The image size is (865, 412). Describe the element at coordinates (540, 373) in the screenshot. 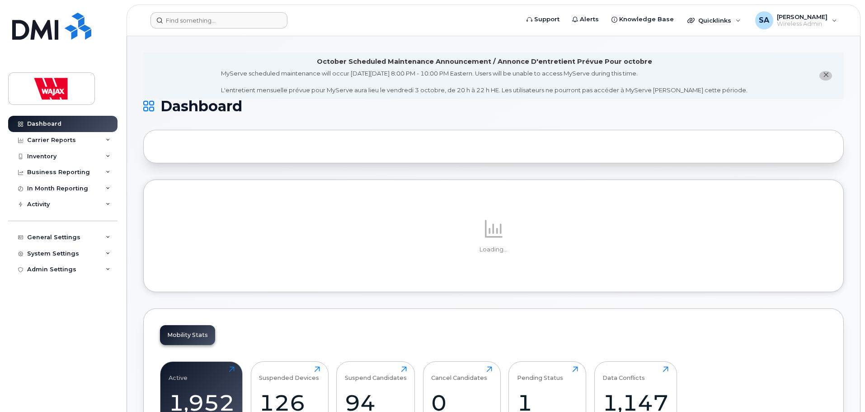

I see `div: Pending Status` at that location.